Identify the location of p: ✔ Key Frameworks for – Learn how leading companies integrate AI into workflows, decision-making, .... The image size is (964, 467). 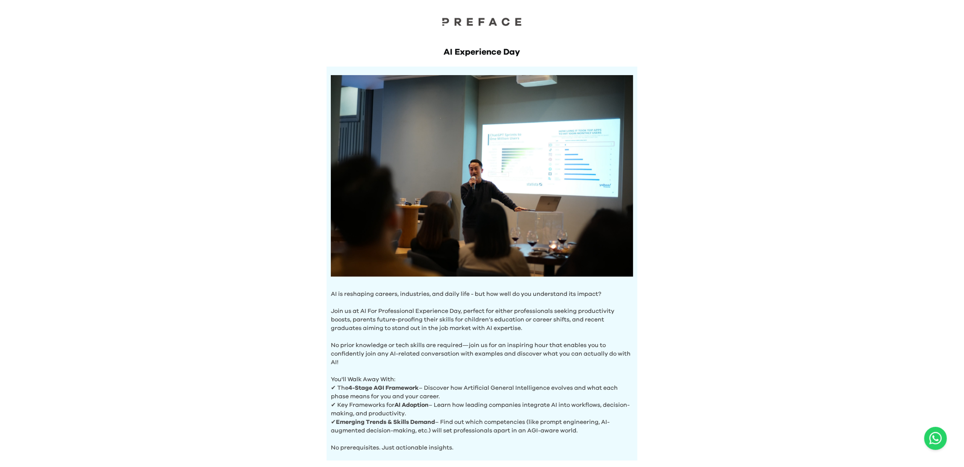
(482, 409).